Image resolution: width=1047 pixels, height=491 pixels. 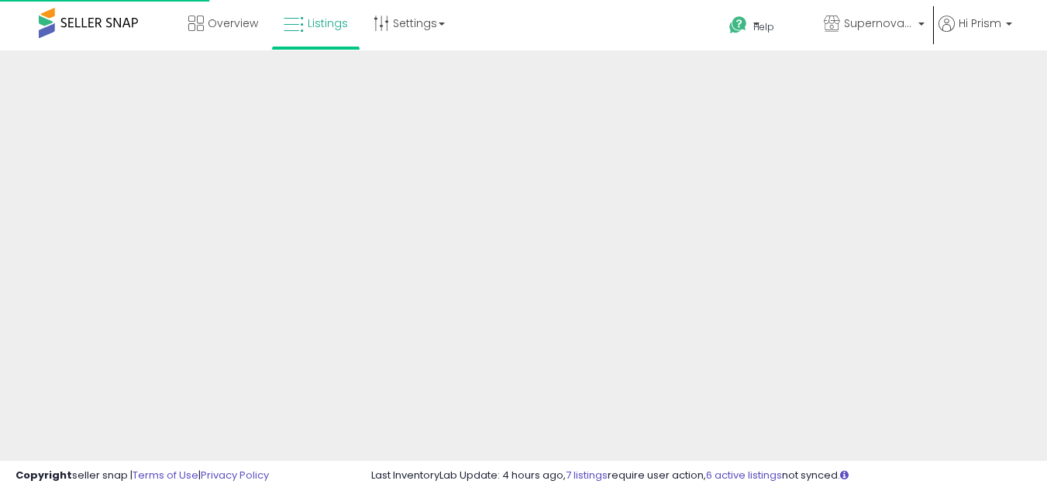 What do you see at coordinates (764, 27) in the screenshot?
I see `a: Help` at bounding box center [764, 27].